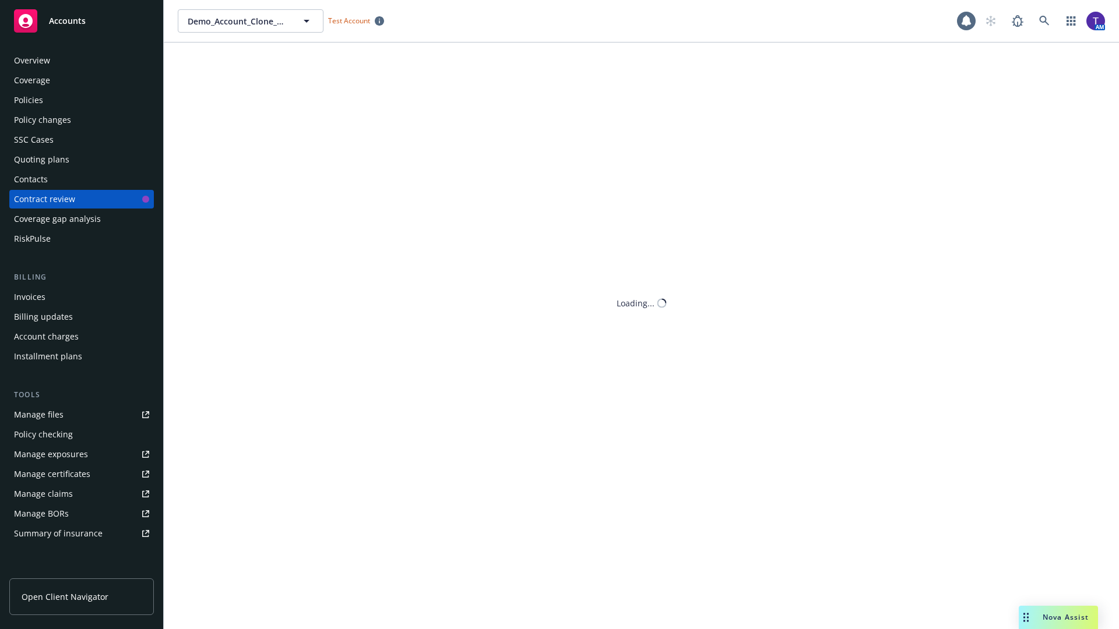 This screenshot has width=1119, height=629. What do you see at coordinates (43, 494) in the screenshot?
I see `div: Manage claims` at bounding box center [43, 494].